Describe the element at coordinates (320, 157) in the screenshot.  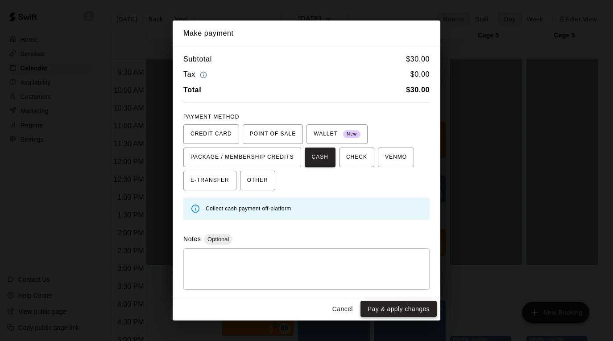
I see `button: CASH` at that location.